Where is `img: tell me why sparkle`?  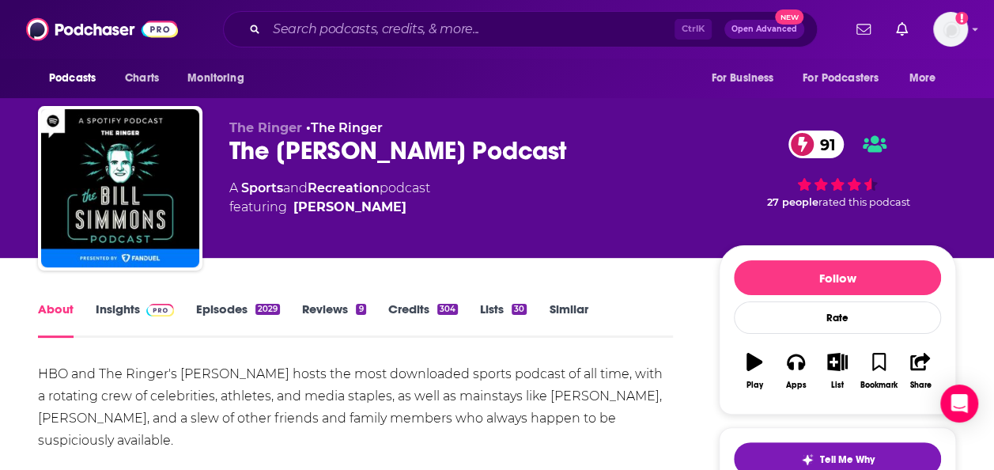
img: tell me why sparkle is located at coordinates (807, 459).